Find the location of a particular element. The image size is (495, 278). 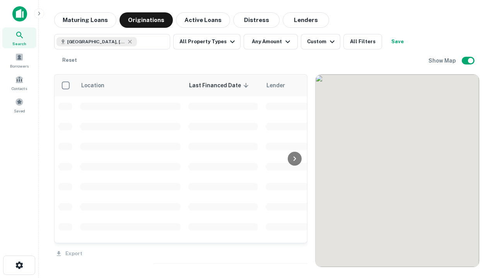

span: Borrowers is located at coordinates (19, 66).